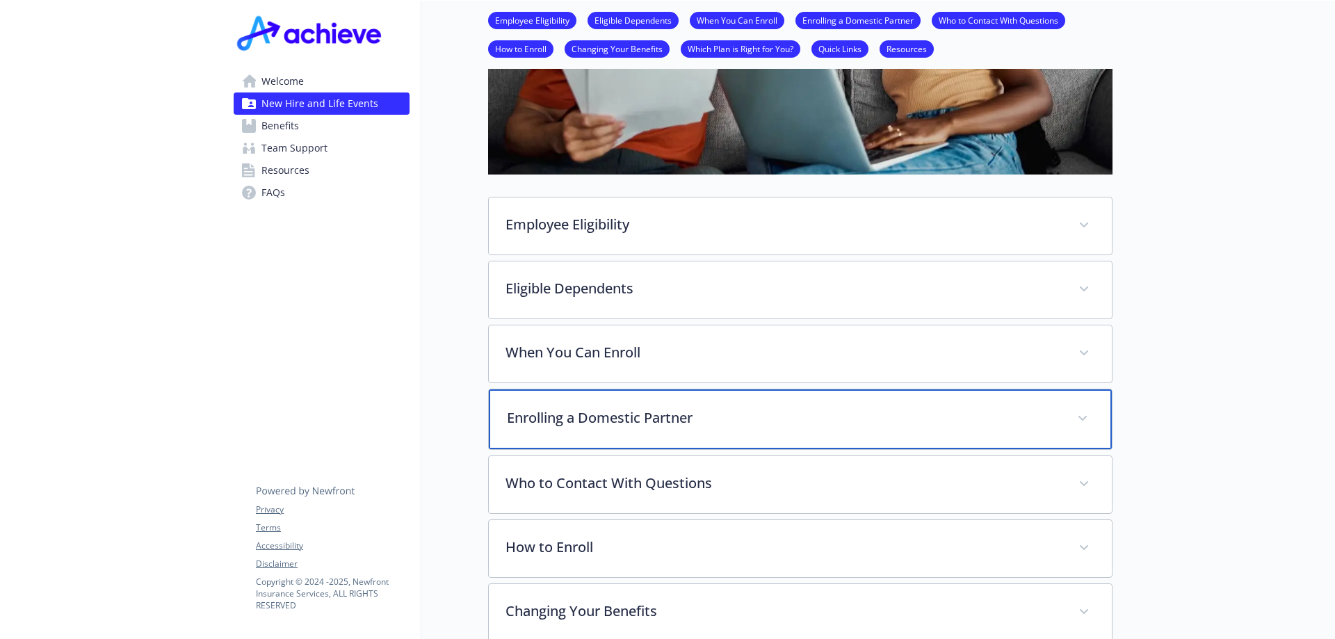 The height and width of the screenshot is (639, 1335). I want to click on p: Eligible Dependents, so click(783, 288).